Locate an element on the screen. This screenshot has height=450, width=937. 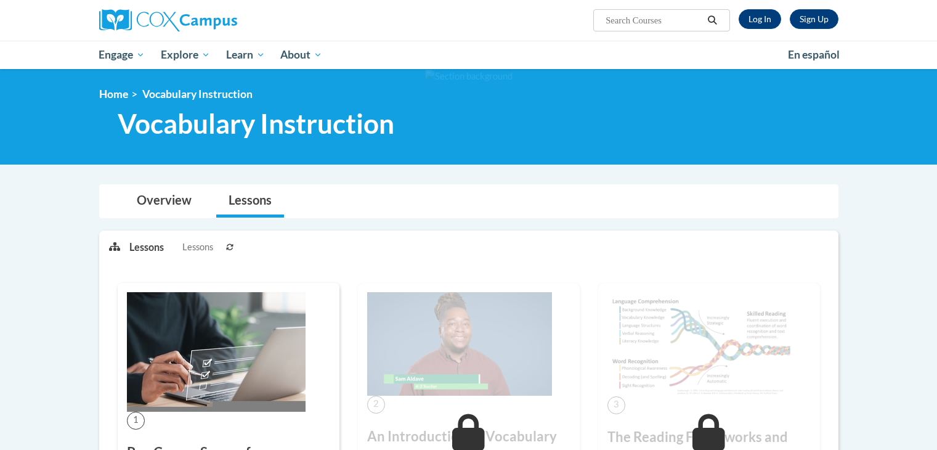
a: Home is located at coordinates (113, 94).